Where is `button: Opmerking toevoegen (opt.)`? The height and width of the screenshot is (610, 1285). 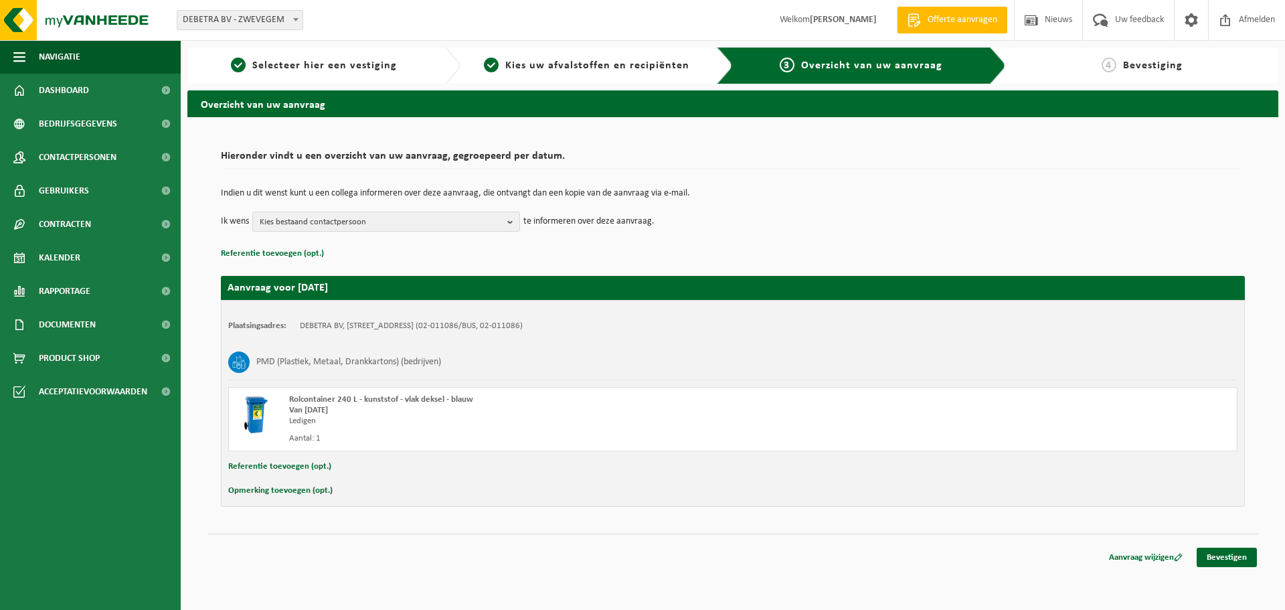
button: Opmerking toevoegen (opt.) is located at coordinates (280, 491).